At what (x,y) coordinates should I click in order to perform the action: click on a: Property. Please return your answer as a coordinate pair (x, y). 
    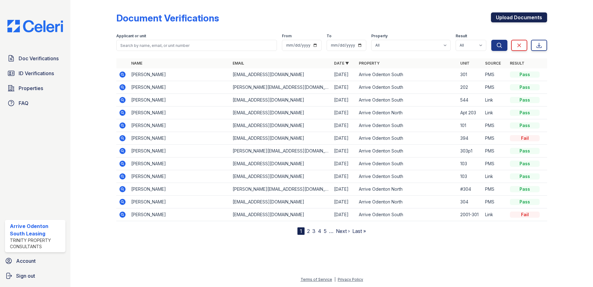
    Looking at the image, I should click on (369, 63).